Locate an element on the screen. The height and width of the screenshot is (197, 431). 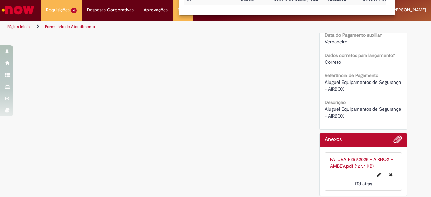
b: Data do Pagamento auxiliar is located at coordinates (353, 35).